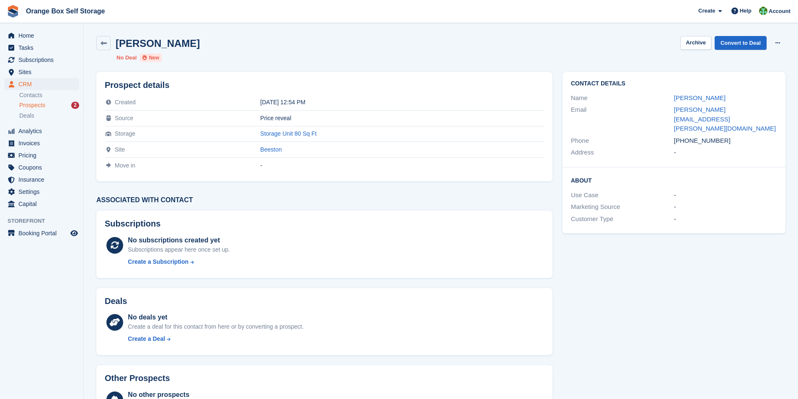 The image size is (798, 399). Describe the element at coordinates (125, 134) in the screenshot. I see `span: Storage` at that location.